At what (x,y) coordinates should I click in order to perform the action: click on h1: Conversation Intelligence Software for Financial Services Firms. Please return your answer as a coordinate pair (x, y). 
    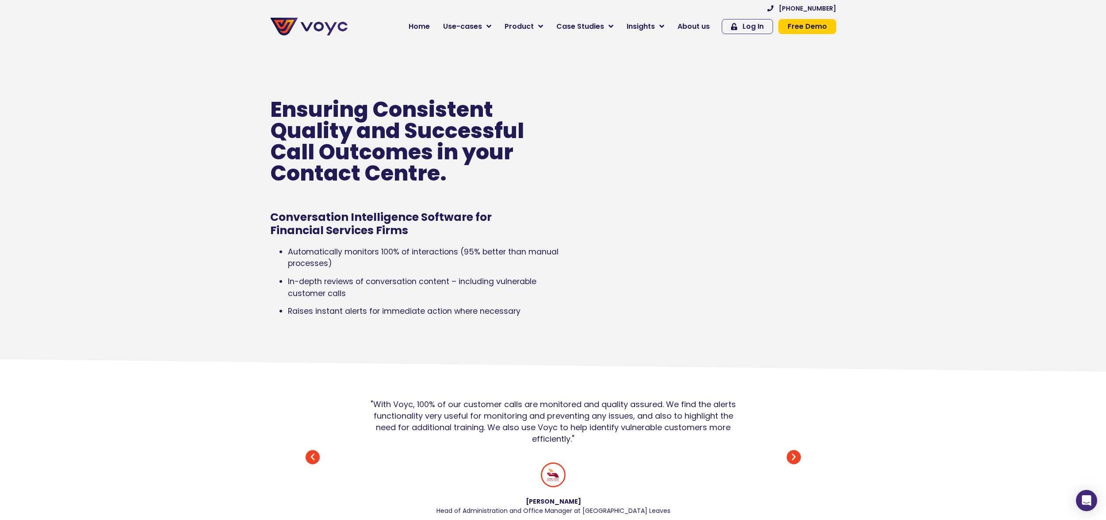
    Looking at the image, I should click on (399, 224).